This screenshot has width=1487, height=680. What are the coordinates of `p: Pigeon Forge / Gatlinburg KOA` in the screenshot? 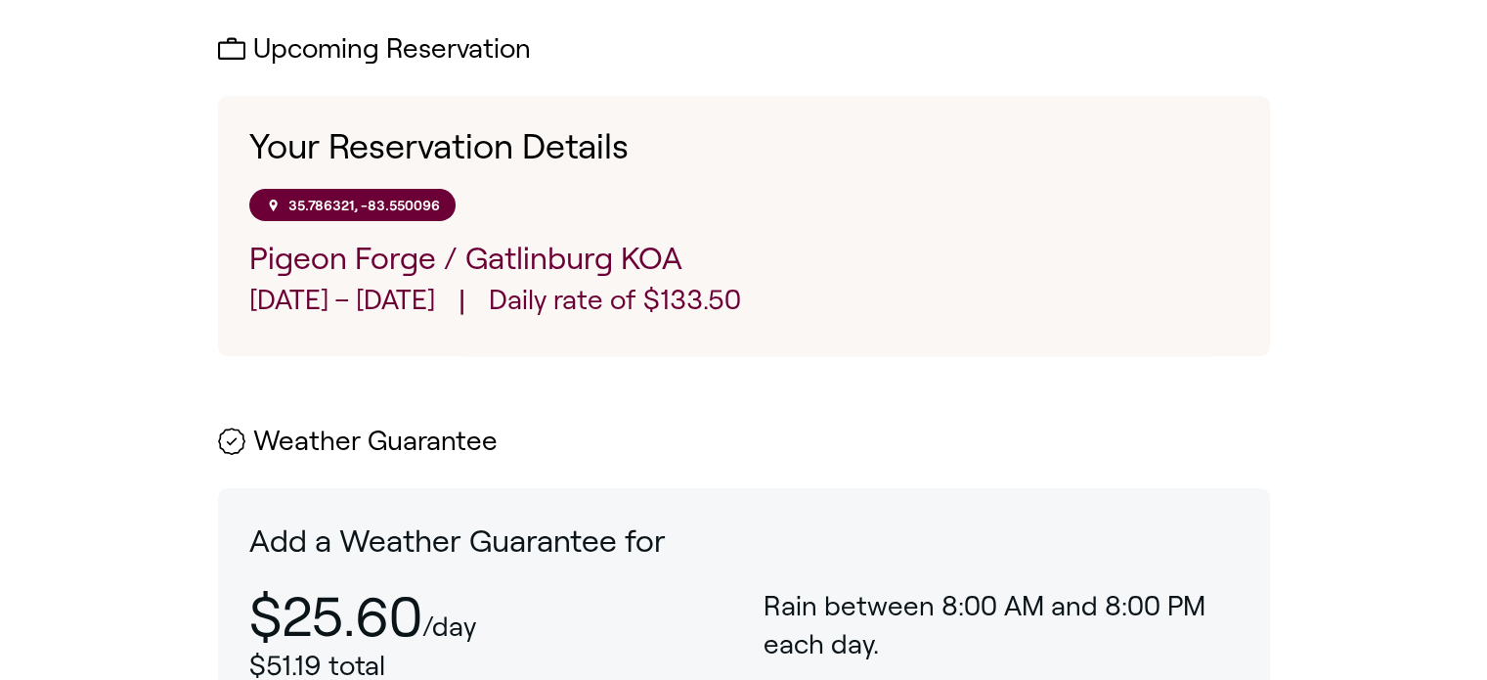 It's located at (744, 258).